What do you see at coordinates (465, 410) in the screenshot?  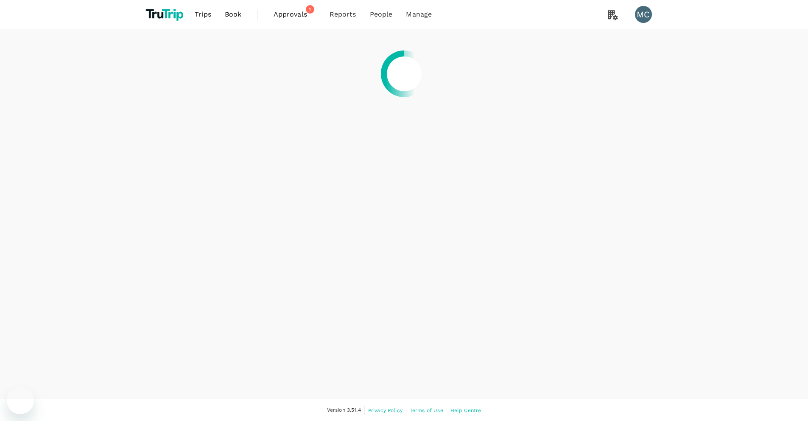 I see `a: Help Centre` at bounding box center [465, 410].